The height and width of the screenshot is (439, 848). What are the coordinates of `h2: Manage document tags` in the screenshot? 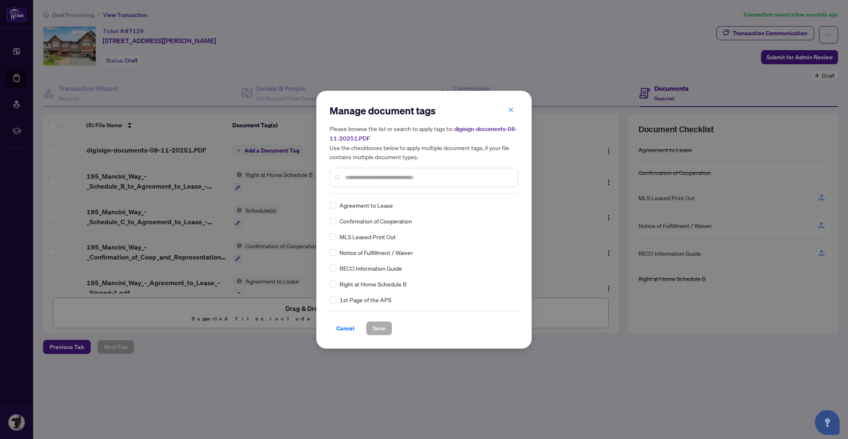 It's located at (424, 111).